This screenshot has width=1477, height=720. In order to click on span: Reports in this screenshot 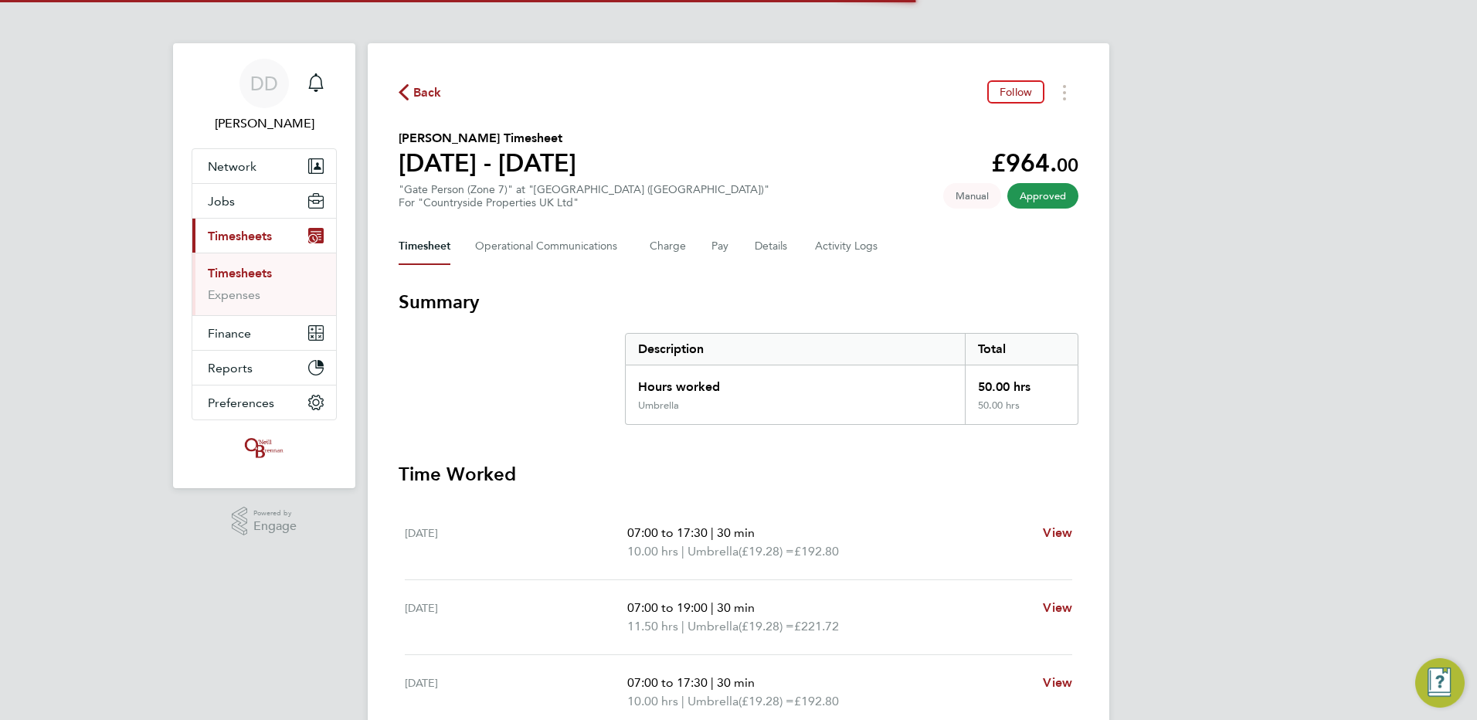, I will do `click(230, 368)`.